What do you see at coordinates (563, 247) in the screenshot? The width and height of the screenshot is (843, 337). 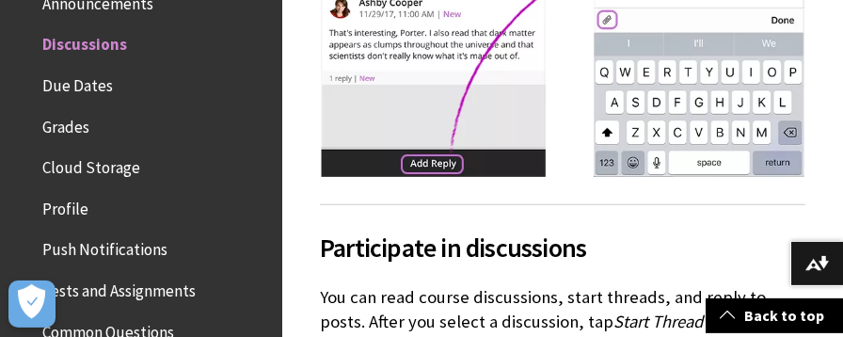 I see `span: Participate in discussions` at bounding box center [563, 247].